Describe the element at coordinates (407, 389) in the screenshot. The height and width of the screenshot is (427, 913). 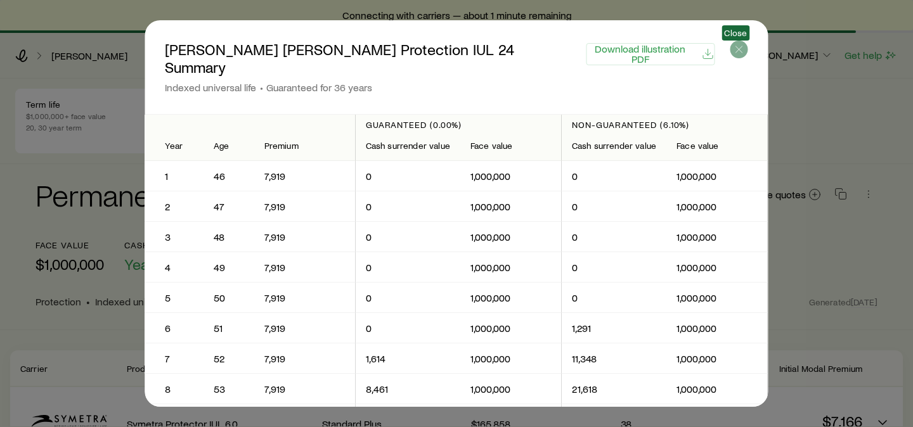
I see `p: 8,461` at that location.